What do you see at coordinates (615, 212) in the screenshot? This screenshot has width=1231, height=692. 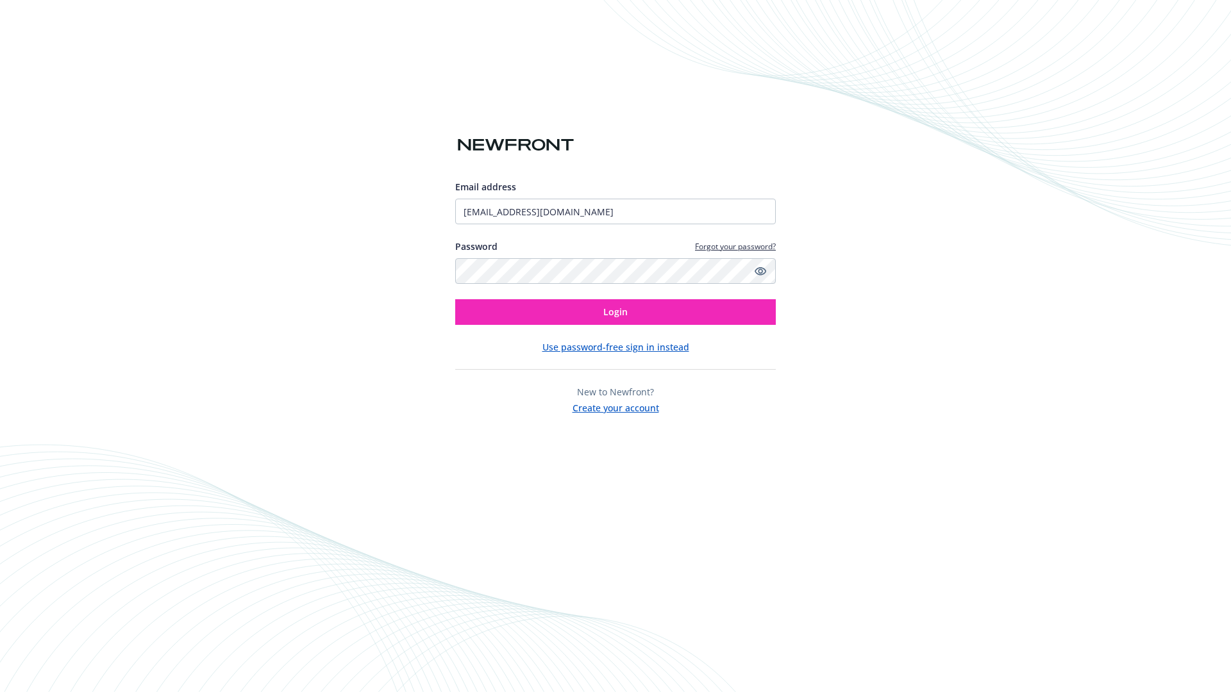 I see `input: Enter your email` at bounding box center [615, 212].